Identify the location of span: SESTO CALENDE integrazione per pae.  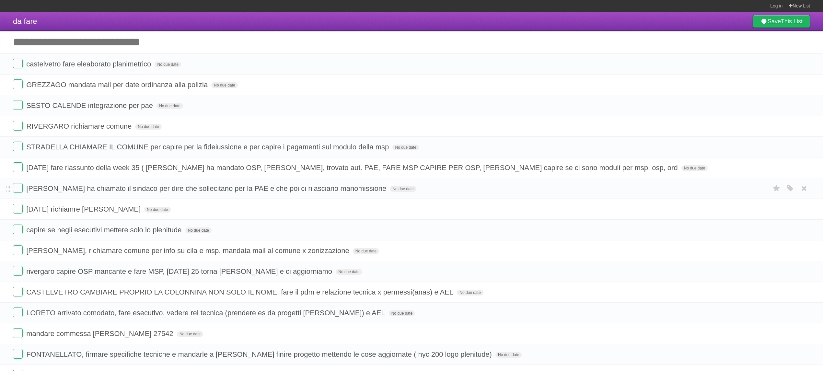
(90, 105).